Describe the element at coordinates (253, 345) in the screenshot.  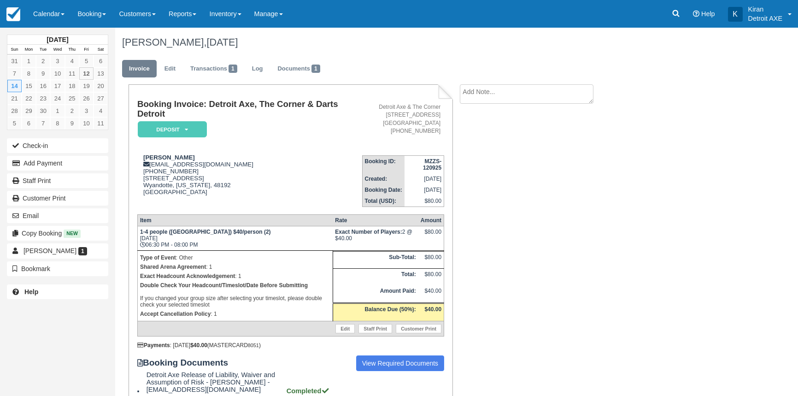
I see `small: 8051` at that location.